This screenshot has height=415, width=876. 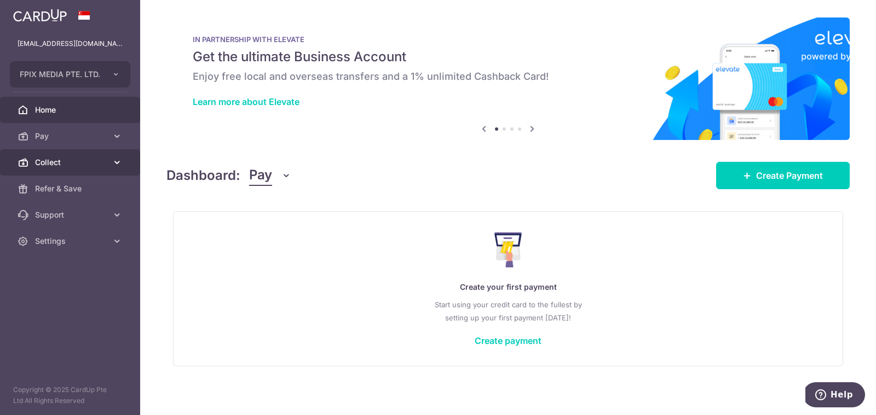 I want to click on img: CardUp, so click(x=40, y=15).